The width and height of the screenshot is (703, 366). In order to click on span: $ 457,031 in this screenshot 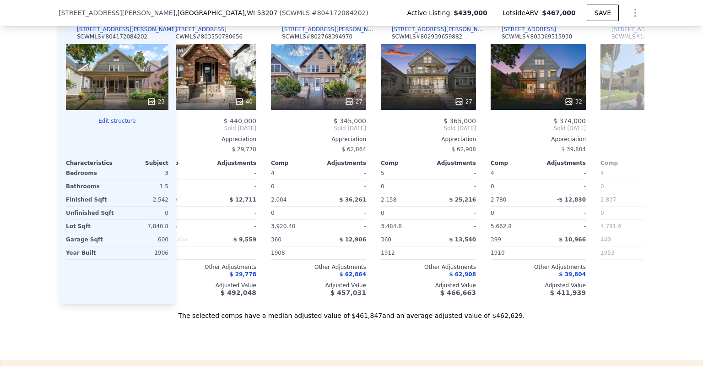, I will do `click(348, 292)`.